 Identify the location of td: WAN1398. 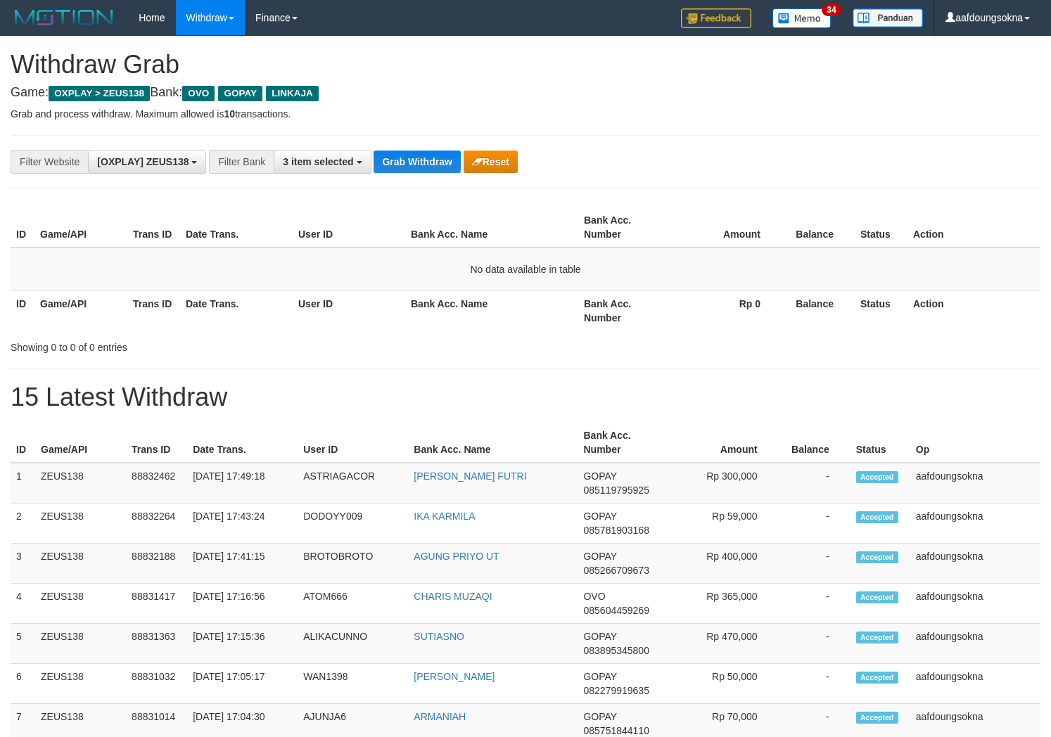
(352, 684).